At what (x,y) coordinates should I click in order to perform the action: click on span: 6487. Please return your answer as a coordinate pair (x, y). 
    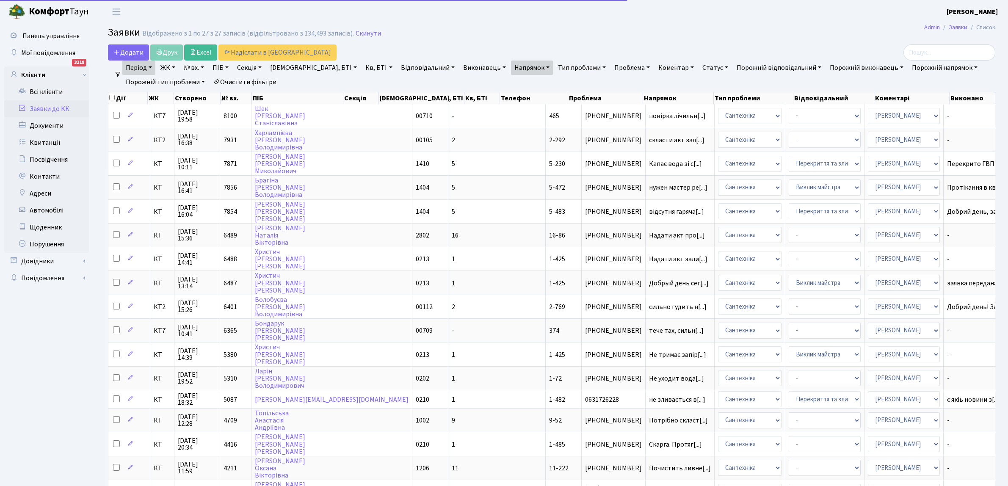
    Looking at the image, I should click on (230, 283).